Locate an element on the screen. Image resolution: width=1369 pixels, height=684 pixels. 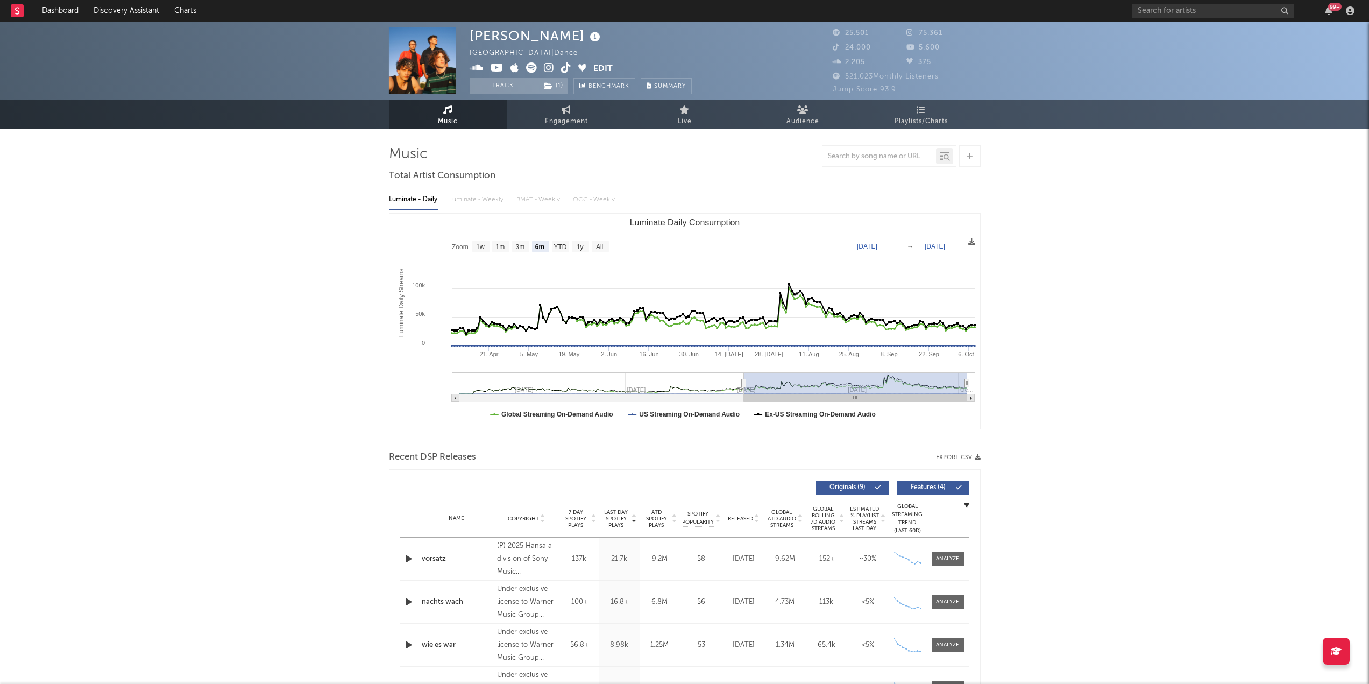
span: Global ATD Audio Streams is located at coordinates (781, 518).